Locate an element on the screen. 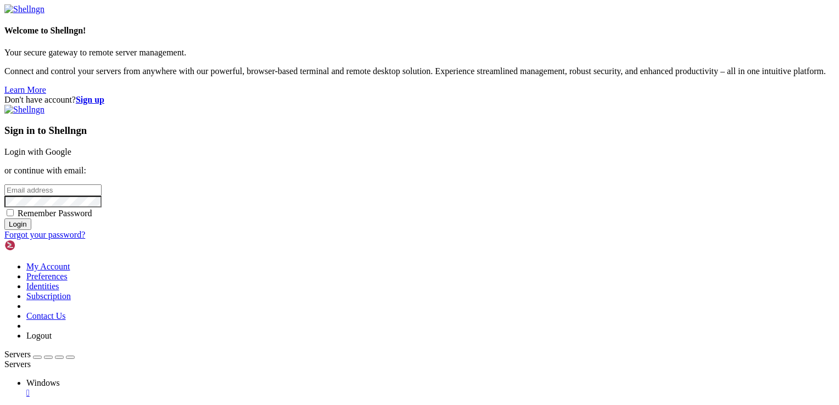 The height and width of the screenshot is (405, 839). h4: Welcome to Shellngn! is located at coordinates (420, 31).